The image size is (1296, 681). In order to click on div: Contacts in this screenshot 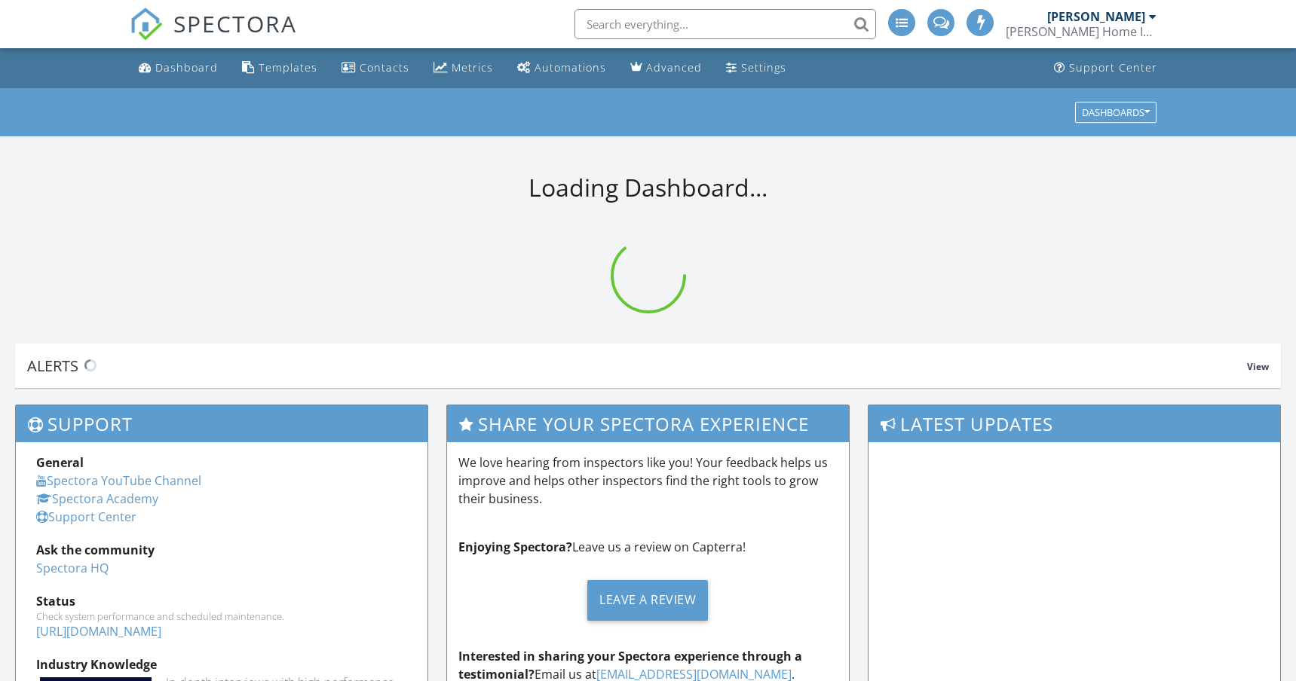, I will do `click(384, 67)`.